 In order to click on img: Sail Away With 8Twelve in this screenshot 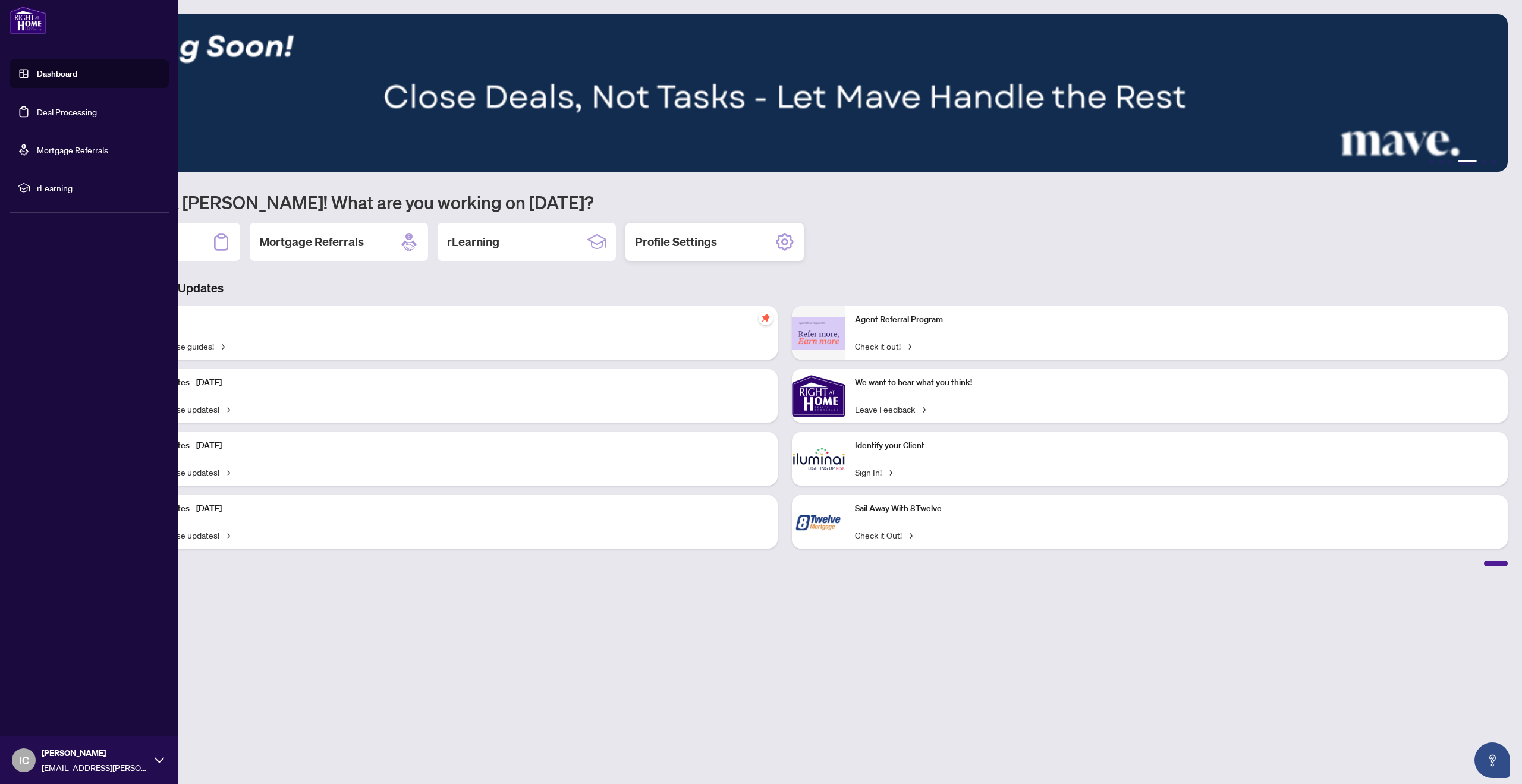, I will do `click(818, 522)`.